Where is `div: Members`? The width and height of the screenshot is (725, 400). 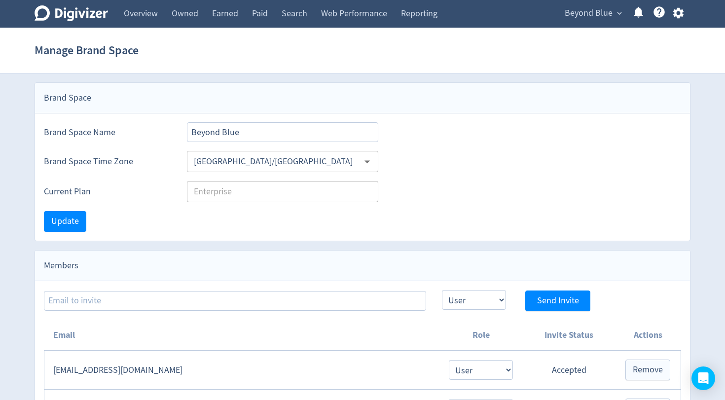 div: Members is located at coordinates (362, 266).